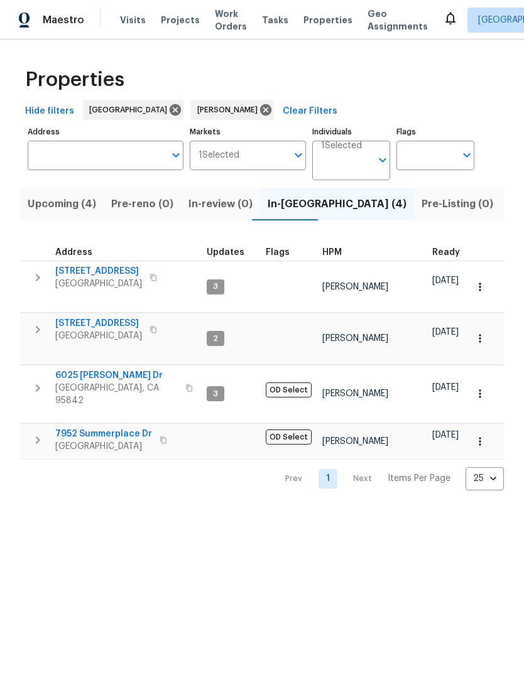 This screenshot has height=675, width=524. Describe the element at coordinates (328, 479) in the screenshot. I see `a: Goto page 1` at that location.